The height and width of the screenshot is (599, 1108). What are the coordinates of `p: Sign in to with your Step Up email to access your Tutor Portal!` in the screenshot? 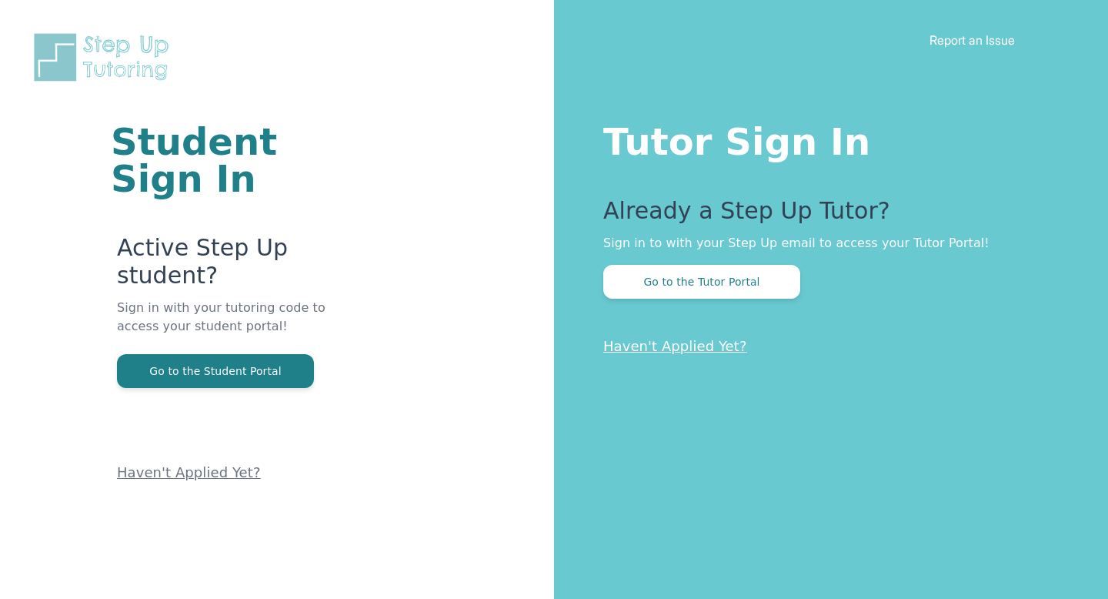 It's located at (825, 243).